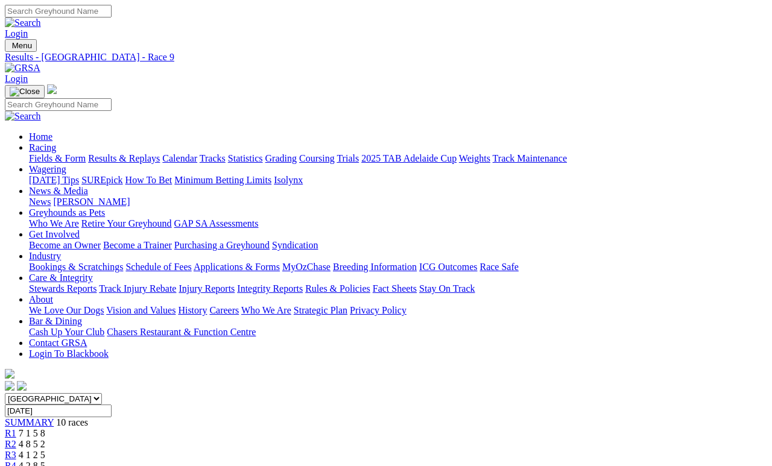  Describe the element at coordinates (398, 245) in the screenshot. I see `div: Get Involved` at that location.